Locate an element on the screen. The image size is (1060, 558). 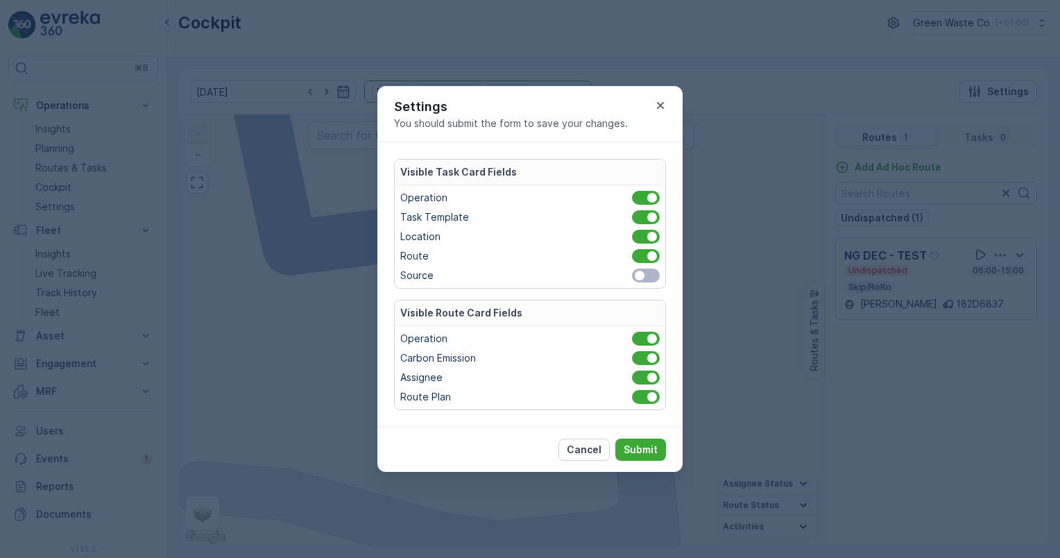
span: You should submit the form to save your changes. is located at coordinates (511, 123).